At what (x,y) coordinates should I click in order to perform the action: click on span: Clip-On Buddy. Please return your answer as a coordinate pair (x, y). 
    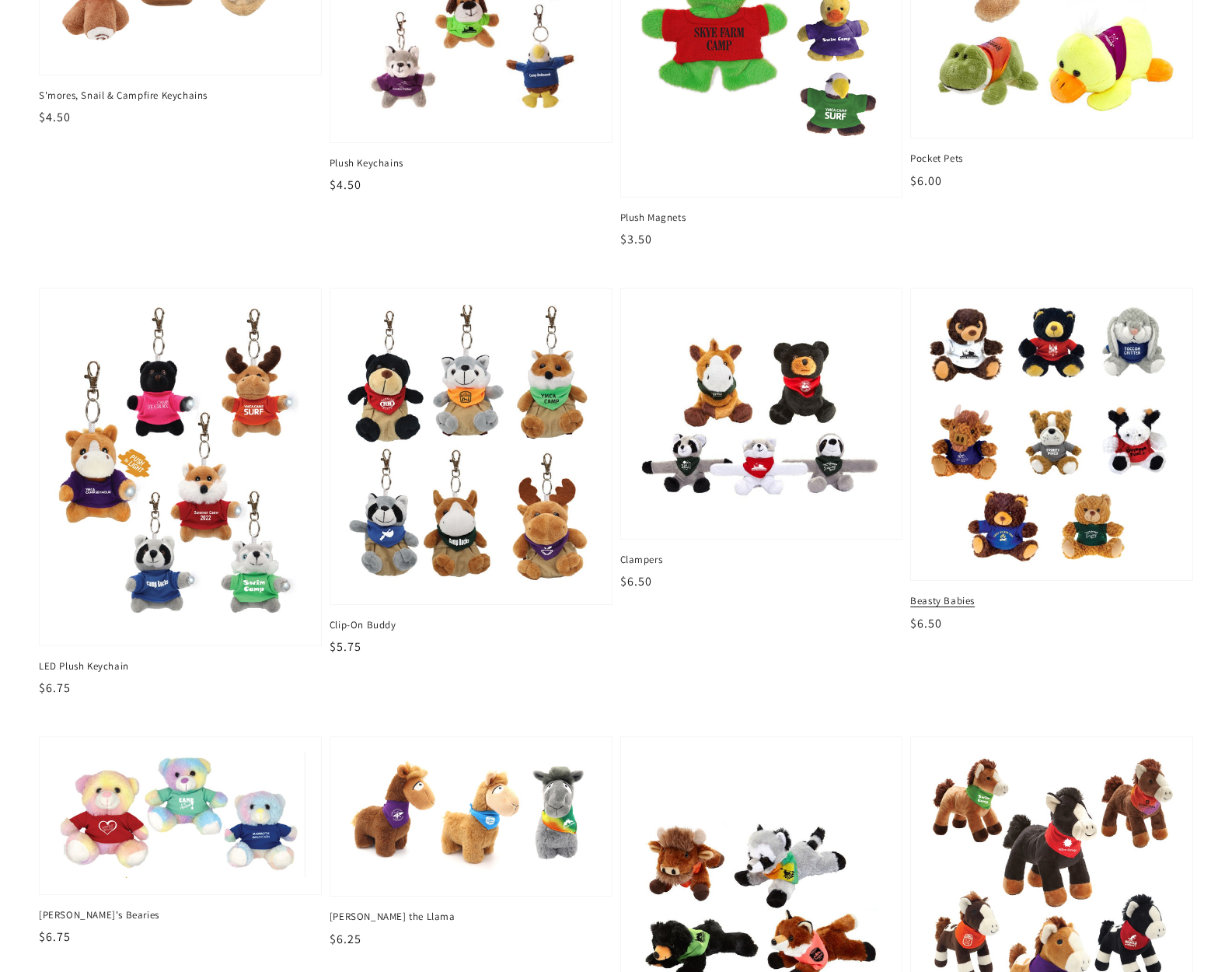
    Looking at the image, I should click on (471, 625).